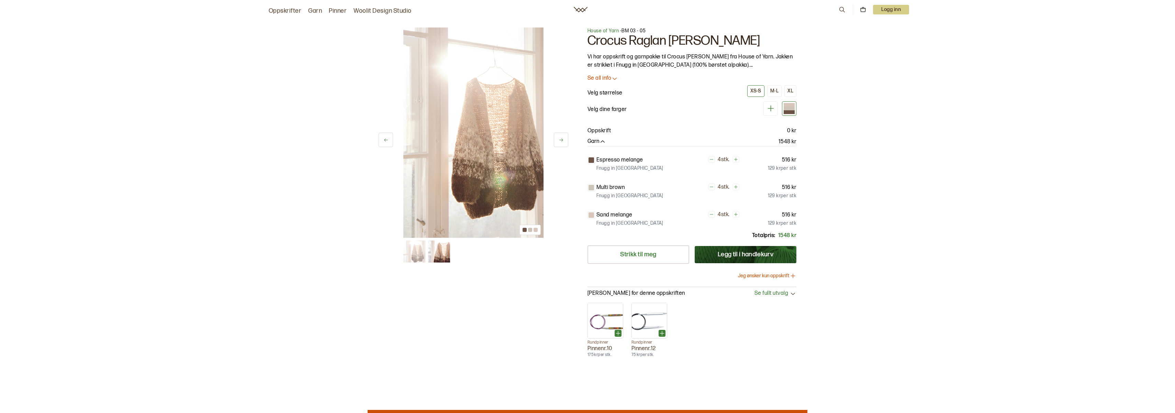 Image resolution: width=1175 pixels, height=413 pixels. I want to click on a: Oppskrifter, so click(285, 11).